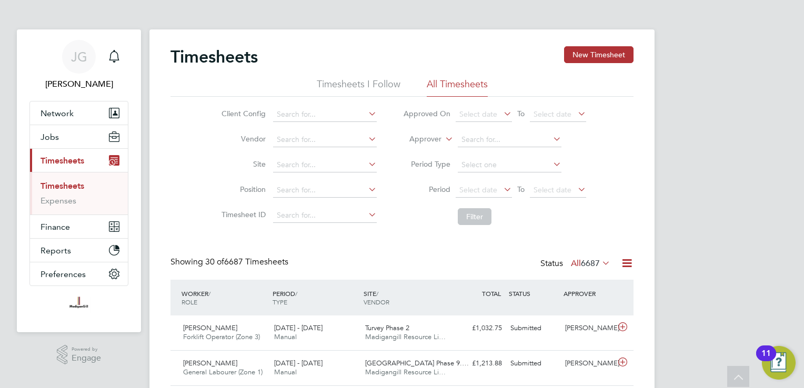 This screenshot has height=388, width=804. I want to click on div: PERIOD, so click(315, 298).